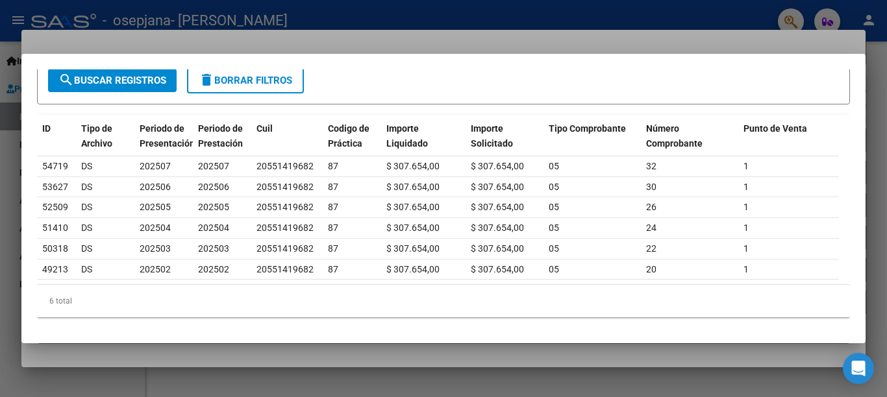 The height and width of the screenshot is (397, 887). Describe the element at coordinates (587, 128) in the screenshot. I see `span: Tipo Comprobante` at that location.